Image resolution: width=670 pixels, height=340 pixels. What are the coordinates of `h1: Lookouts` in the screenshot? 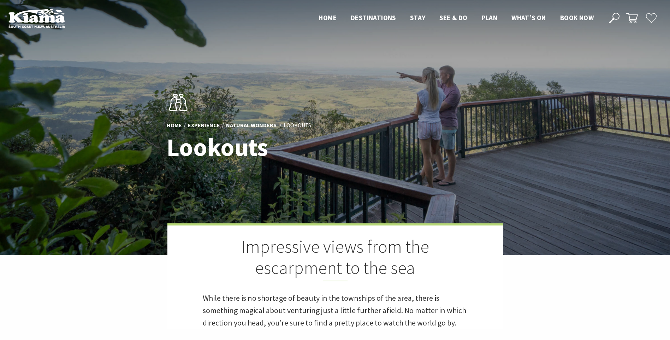 It's located at (266, 147).